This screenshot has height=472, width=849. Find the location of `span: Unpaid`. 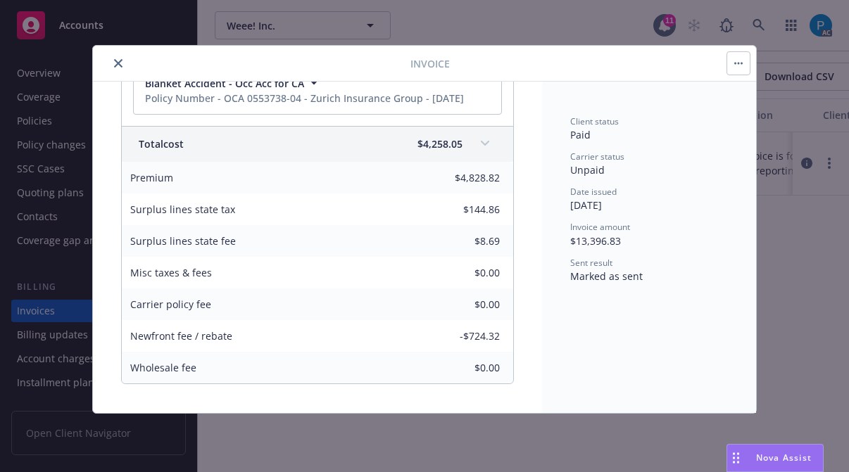

span: Unpaid is located at coordinates (587, 170).